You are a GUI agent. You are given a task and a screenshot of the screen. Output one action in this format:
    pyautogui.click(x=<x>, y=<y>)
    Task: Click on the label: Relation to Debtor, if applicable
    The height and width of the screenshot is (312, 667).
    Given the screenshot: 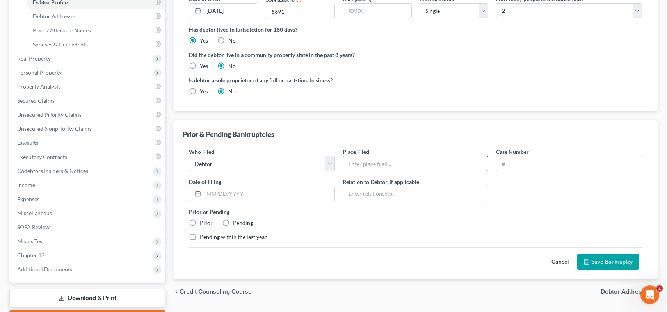 What is the action you would take?
    pyautogui.click(x=381, y=181)
    